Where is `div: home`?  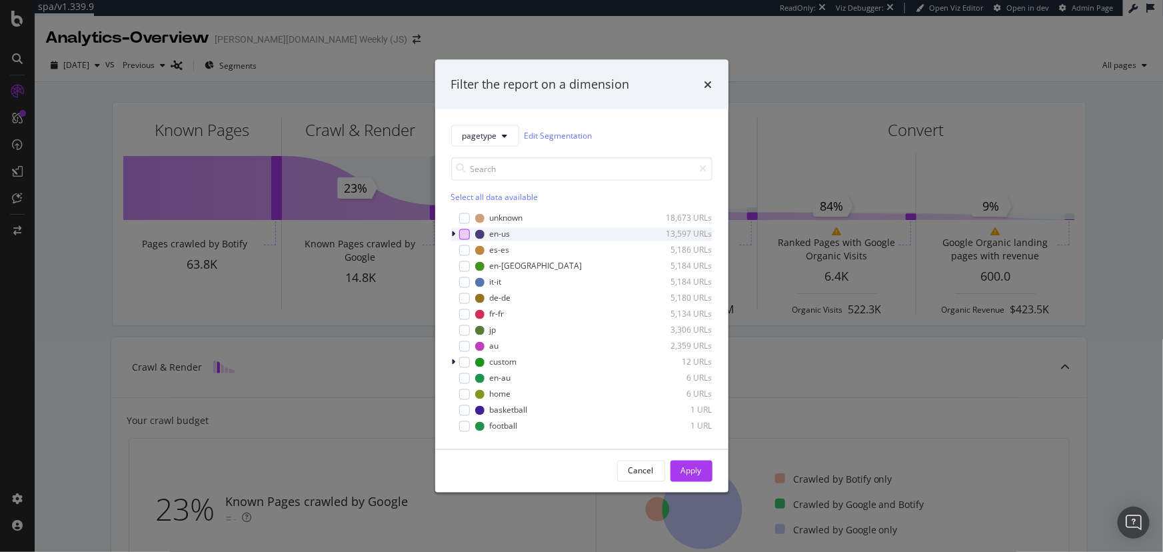
div: home is located at coordinates (500, 394).